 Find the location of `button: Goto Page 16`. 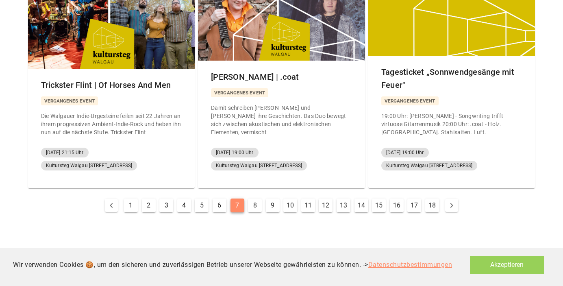

button: Goto Page 16 is located at coordinates (397, 205).